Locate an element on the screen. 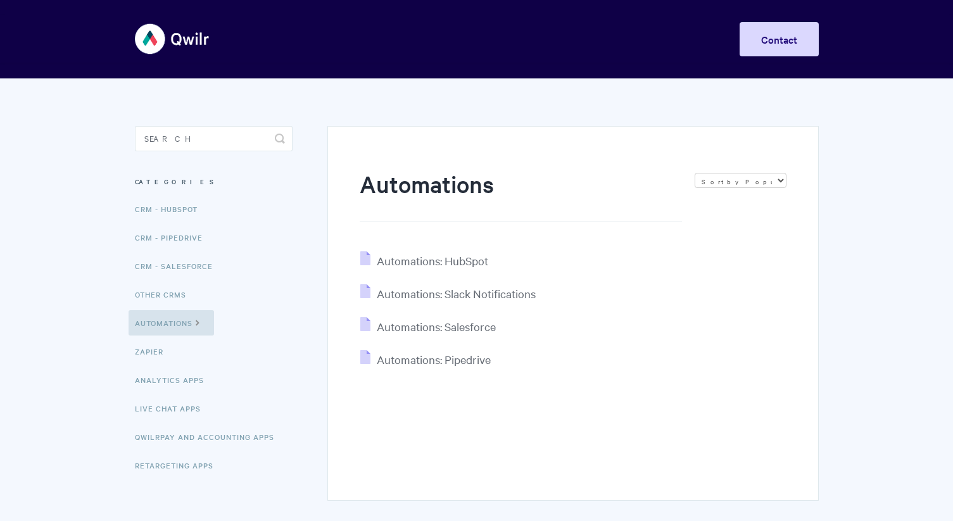 The height and width of the screenshot is (521, 953). a: Automations: Salesforce is located at coordinates (428, 326).